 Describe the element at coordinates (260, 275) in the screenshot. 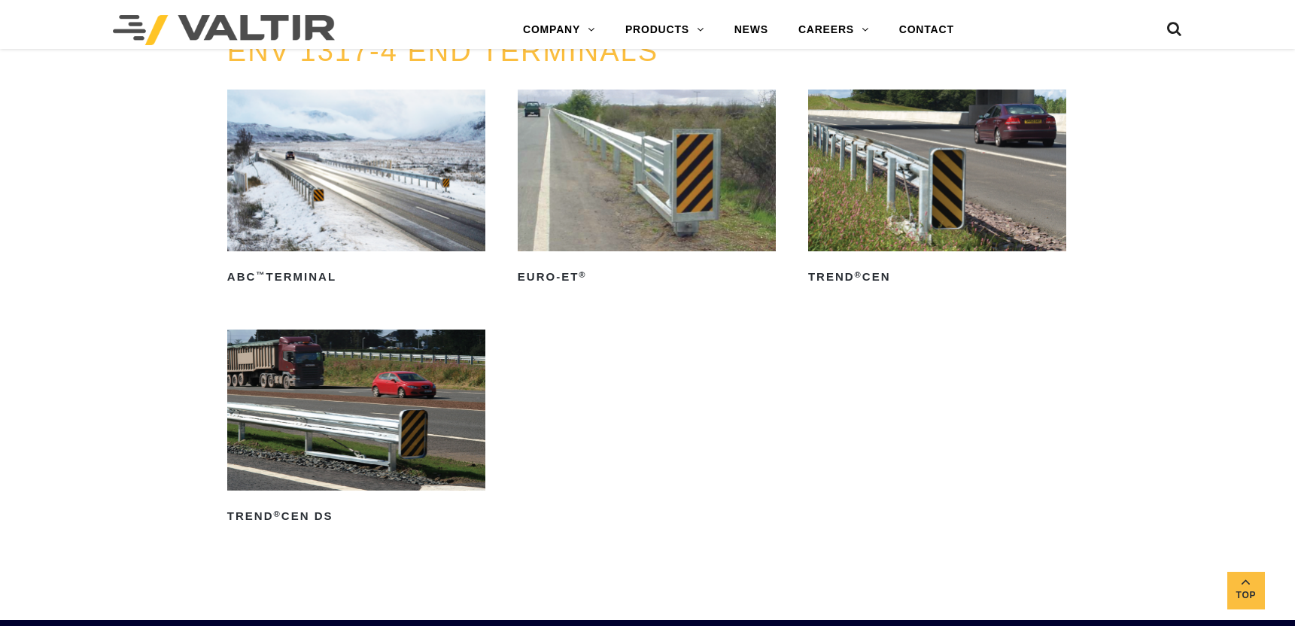

I see `sup: ™` at that location.